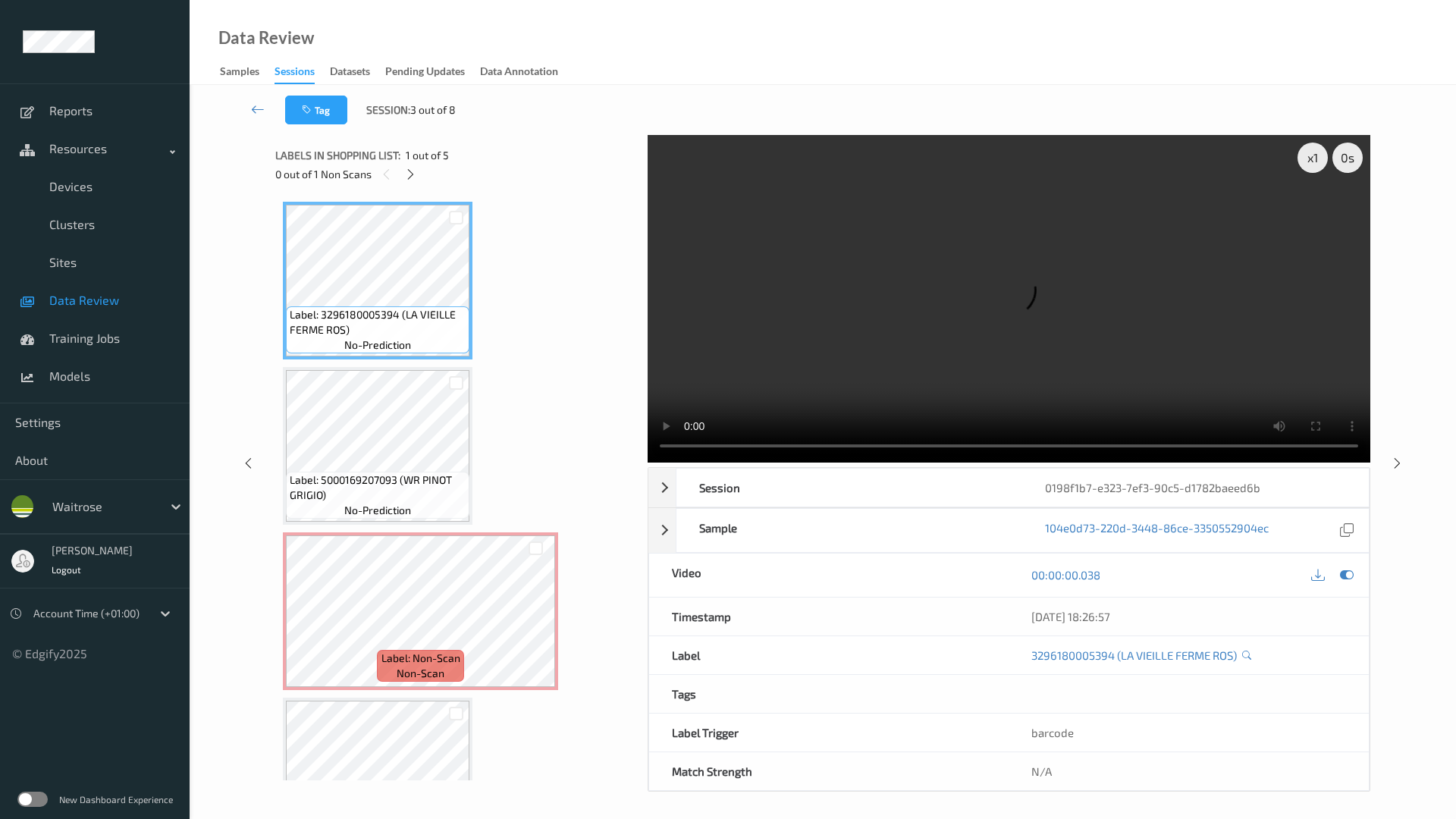 The image size is (1456, 819). Describe the element at coordinates (420, 674) in the screenshot. I see `span: non-scan` at that location.